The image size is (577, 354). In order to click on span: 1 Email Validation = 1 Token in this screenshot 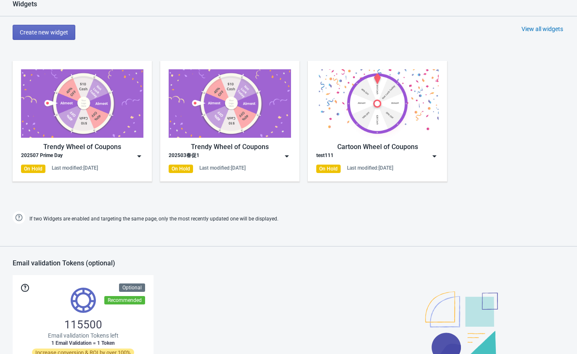, I will do `click(83, 343)`.